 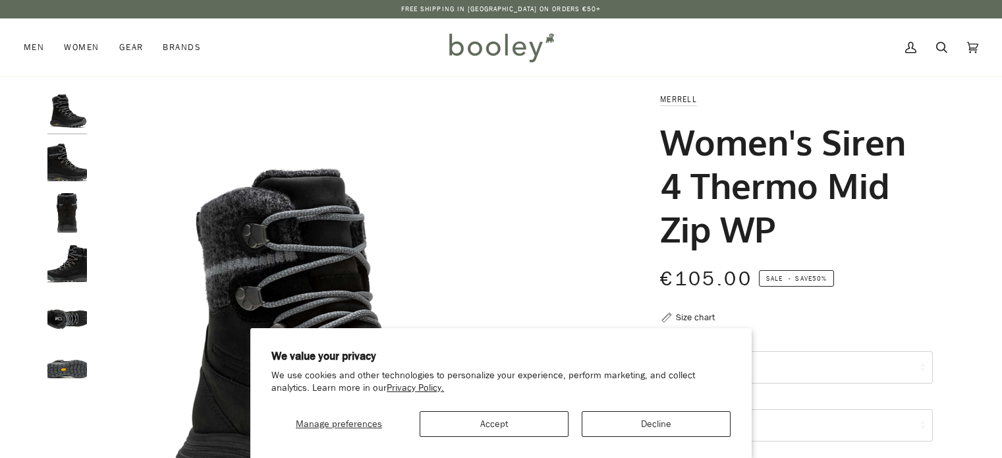 What do you see at coordinates (182, 47) in the screenshot?
I see `div: Brands` at bounding box center [182, 47].